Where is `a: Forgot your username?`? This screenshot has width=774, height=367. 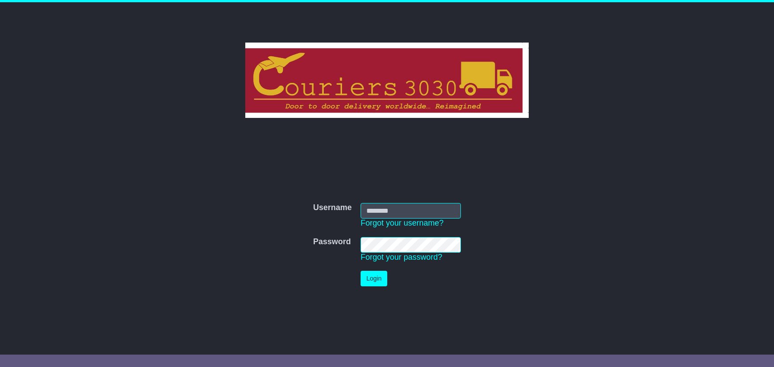 a: Forgot your username? is located at coordinates (402, 223).